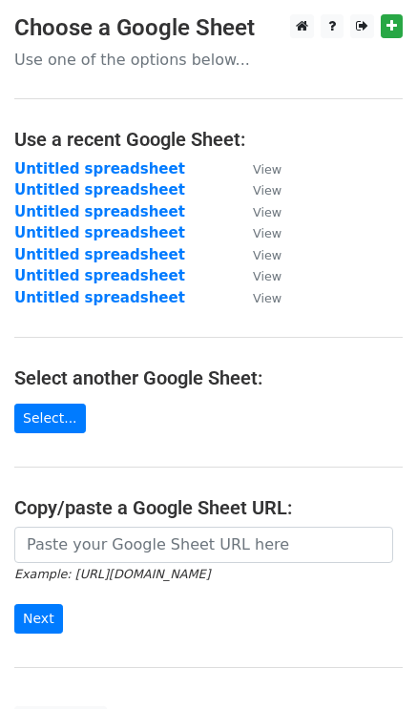 Image resolution: width=417 pixels, height=709 pixels. What do you see at coordinates (208, 508) in the screenshot?
I see `h4: Copy/paste a Google Sheet URL:` at bounding box center [208, 508].